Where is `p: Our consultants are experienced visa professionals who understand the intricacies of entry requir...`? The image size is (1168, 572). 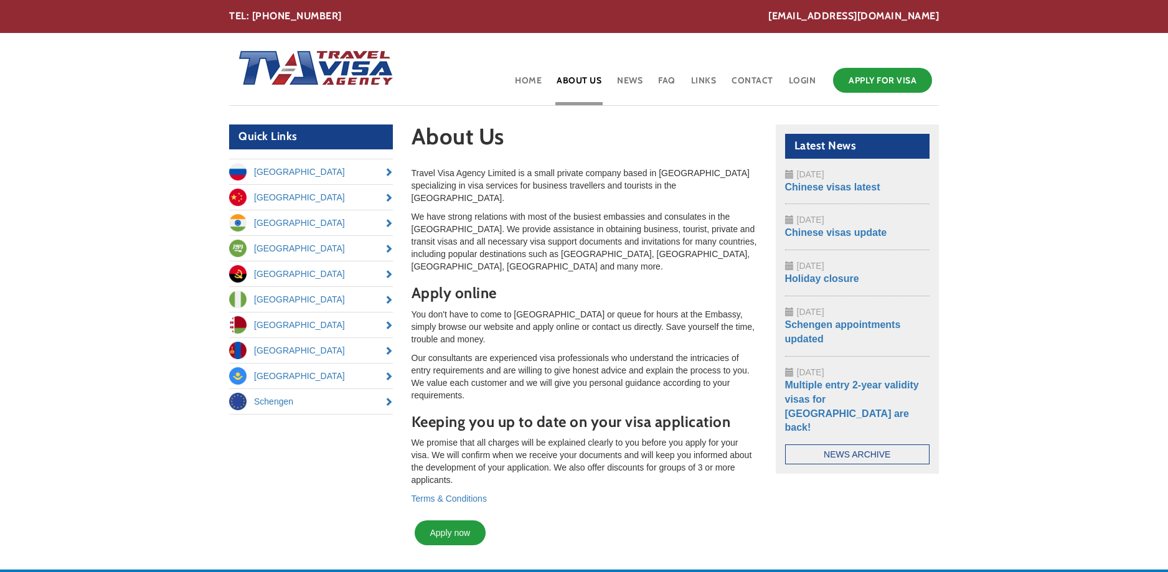
p: Our consultants are experienced visa professionals who understand the intricacies of entry requir... is located at coordinates (584, 377).